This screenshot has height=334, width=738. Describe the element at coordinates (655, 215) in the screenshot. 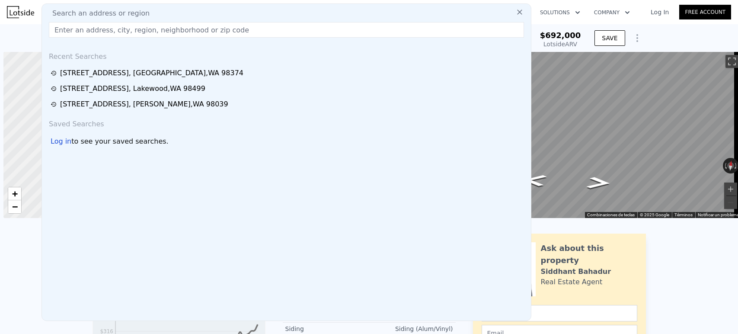

I see `span: © 2025 Google` at that location.